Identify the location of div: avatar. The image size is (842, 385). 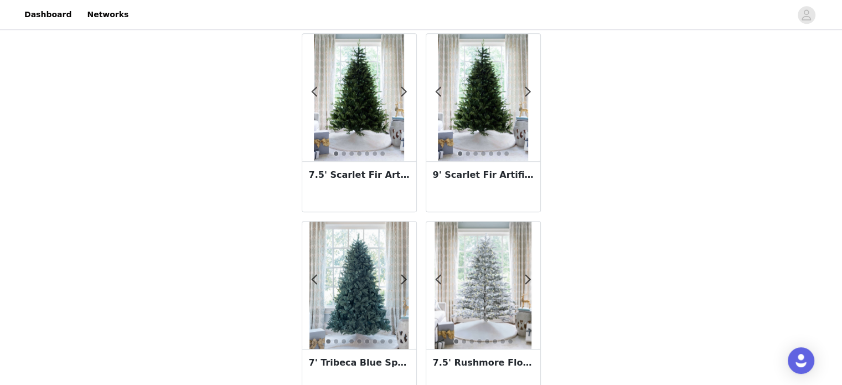
(806, 15).